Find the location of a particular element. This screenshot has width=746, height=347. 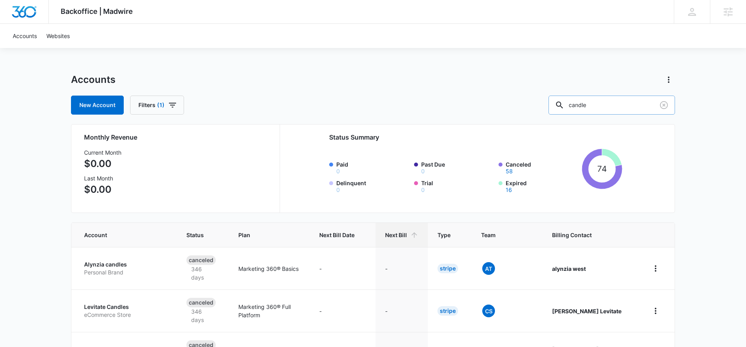

button: Clear is located at coordinates (664, 105).